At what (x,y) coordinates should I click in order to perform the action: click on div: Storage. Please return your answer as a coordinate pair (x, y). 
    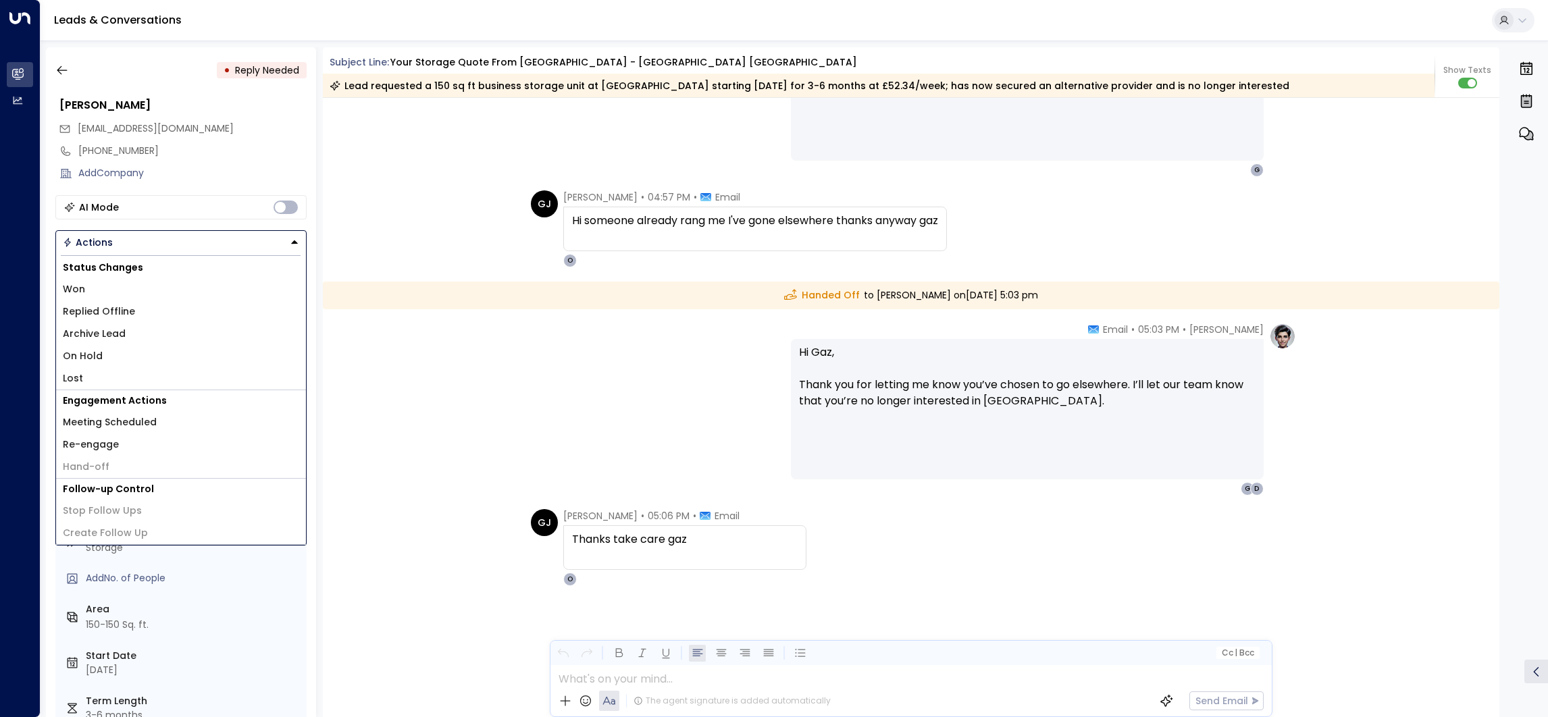
    Looking at the image, I should click on (193, 548).